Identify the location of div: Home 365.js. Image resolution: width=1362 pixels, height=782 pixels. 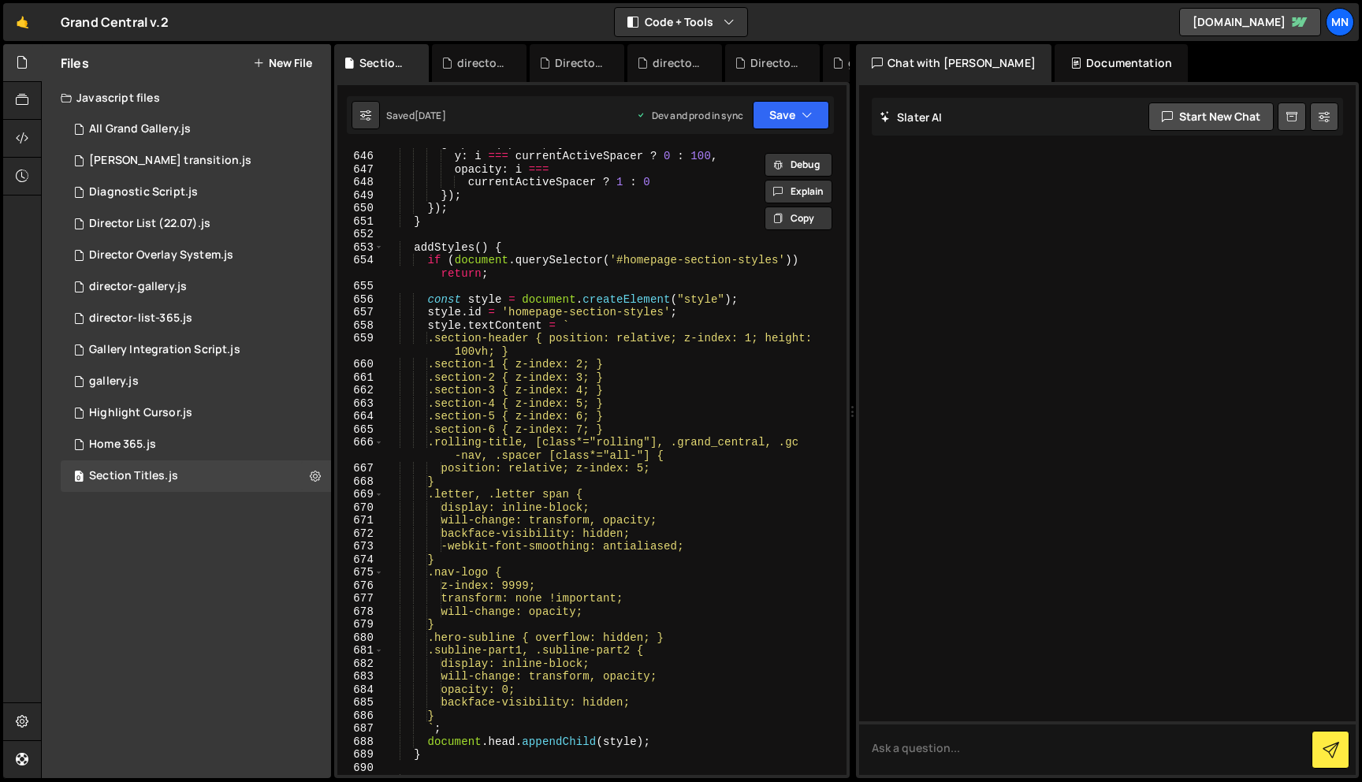
(122, 444).